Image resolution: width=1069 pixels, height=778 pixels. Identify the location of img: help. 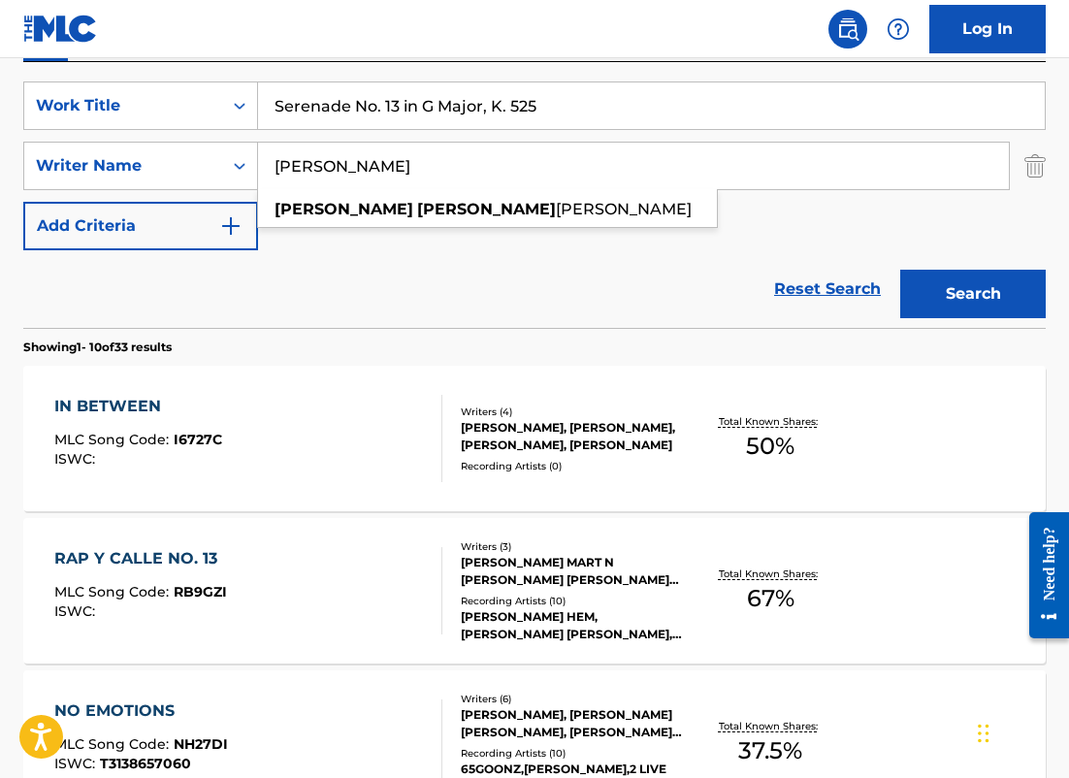
(898, 29).